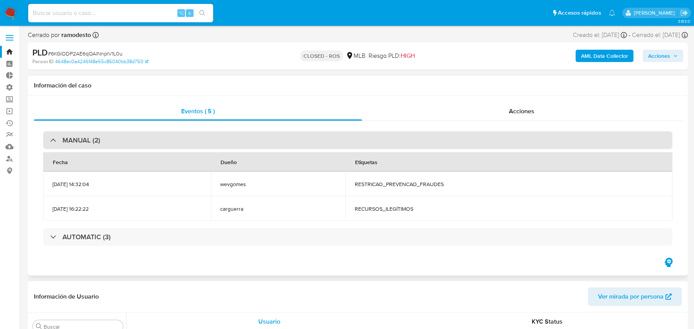  Describe the element at coordinates (358, 140) in the screenshot. I see `div: MANUAL (2)` at that location.